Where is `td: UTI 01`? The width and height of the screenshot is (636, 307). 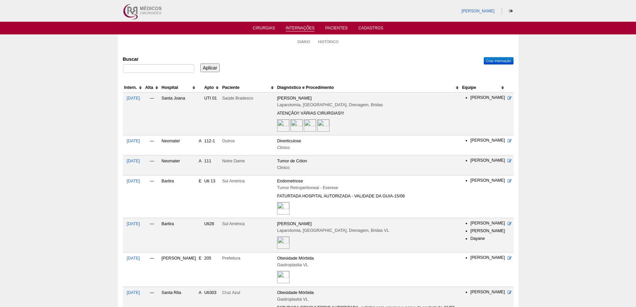 td: UTI 01 is located at coordinates (212, 114).